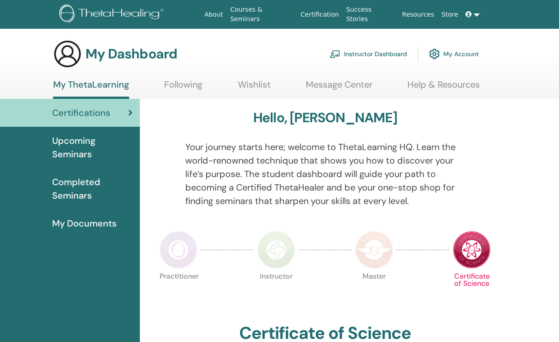  Describe the element at coordinates (183, 88) in the screenshot. I see `a: Following` at that location.